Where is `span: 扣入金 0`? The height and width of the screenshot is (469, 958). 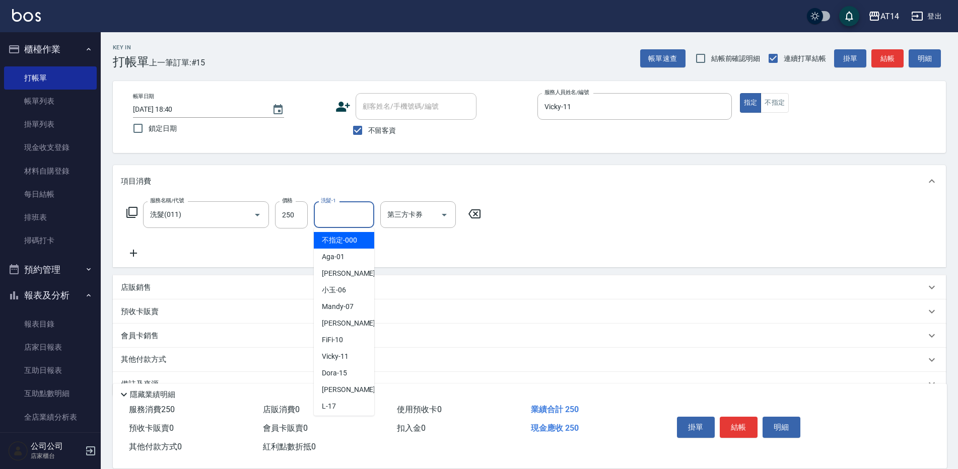 span: 扣入金 0 is located at coordinates (411, 428).